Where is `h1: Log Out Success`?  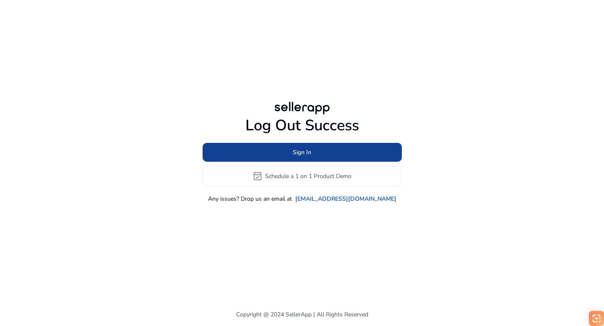 h1: Log Out Success is located at coordinates (302, 125).